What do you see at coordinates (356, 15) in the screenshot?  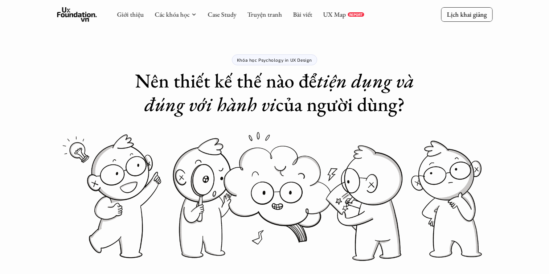 I see `p: REPORT` at bounding box center [356, 15].